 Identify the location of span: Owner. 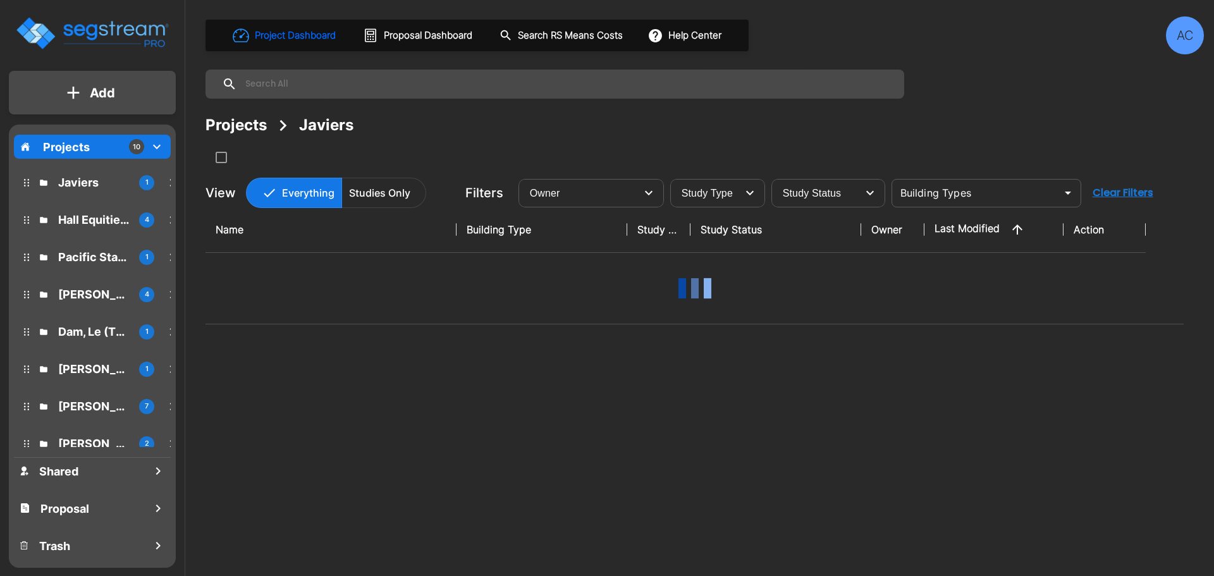
(545, 193).